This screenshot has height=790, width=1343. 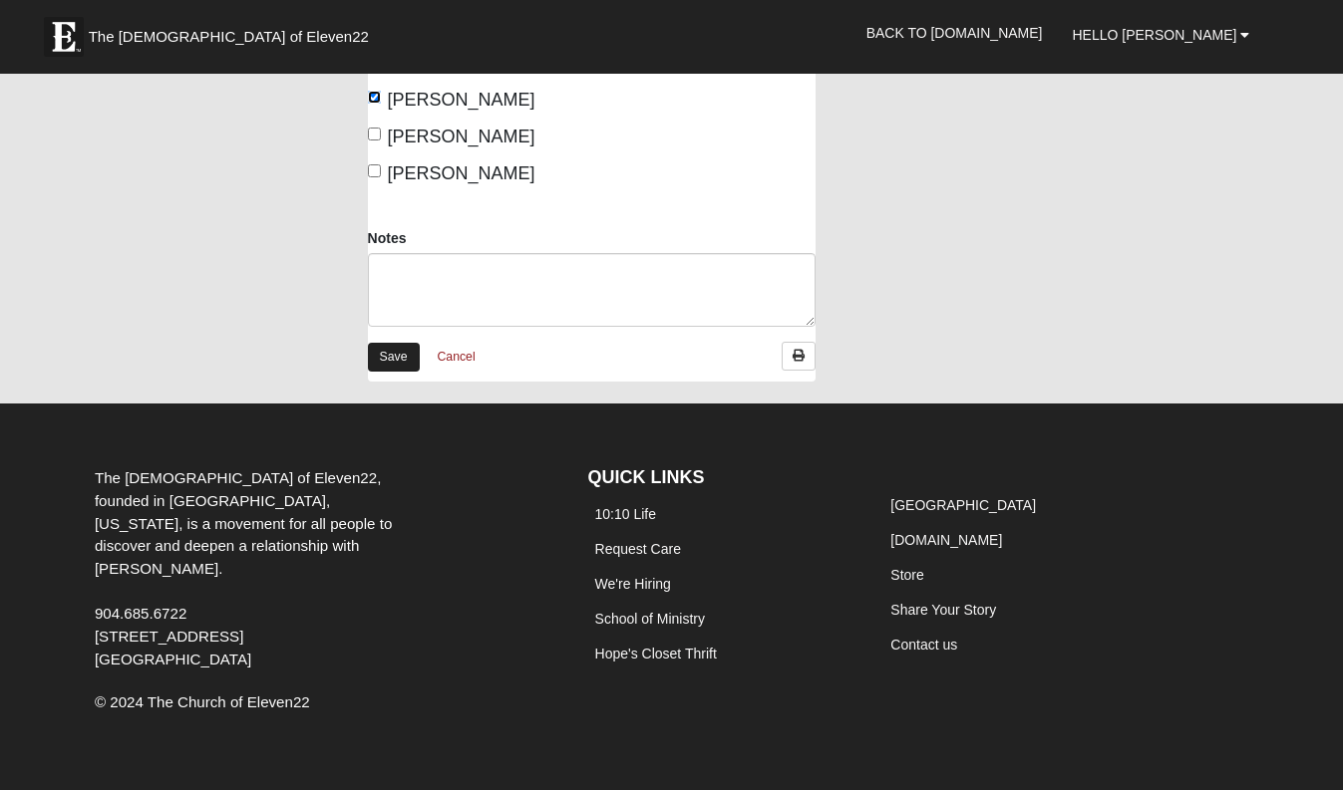 What do you see at coordinates (721, 478) in the screenshot?
I see `h4: QUICK LINKS` at bounding box center [721, 478].